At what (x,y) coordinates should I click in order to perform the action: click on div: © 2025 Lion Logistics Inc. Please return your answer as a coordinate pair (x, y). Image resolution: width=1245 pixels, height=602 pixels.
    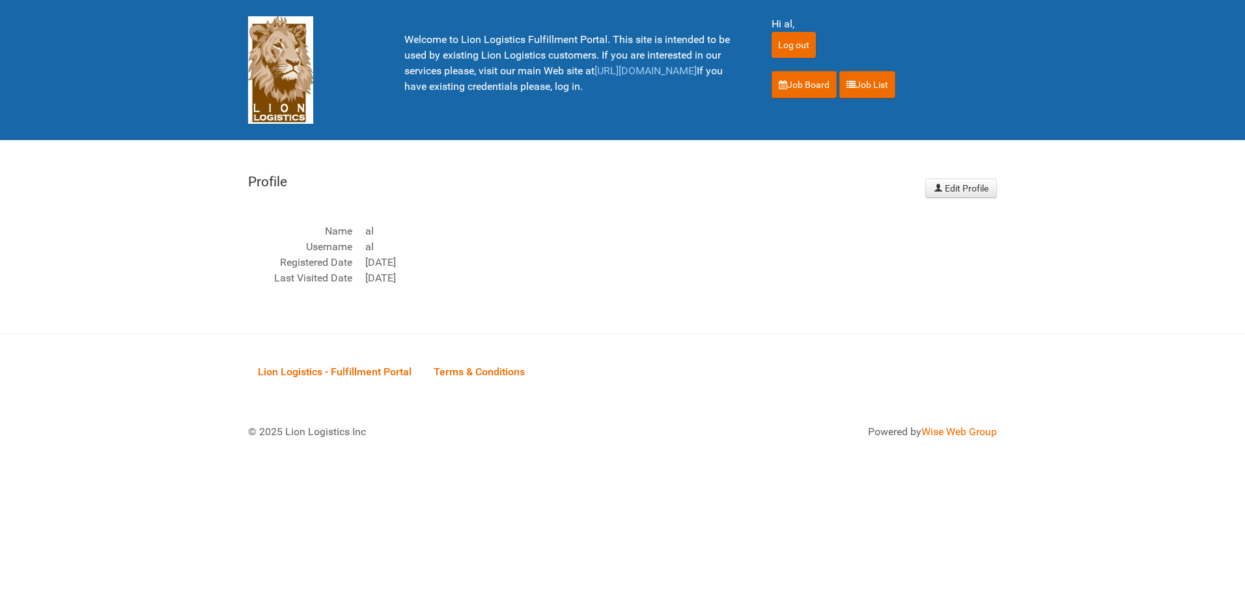
    Looking at the image, I should click on (427, 432).